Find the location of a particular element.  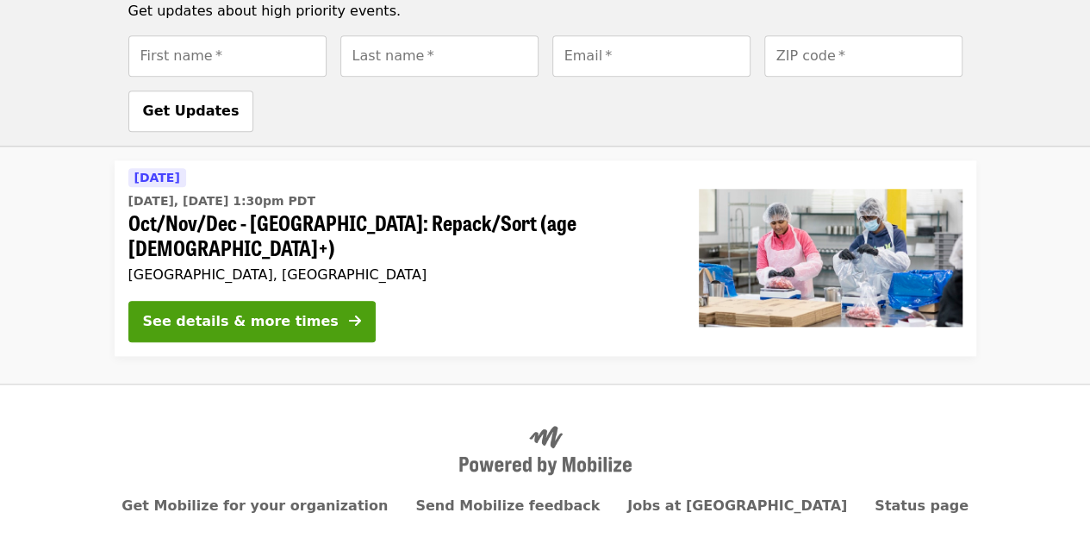

a: Powered by Mobilize is located at coordinates (545, 451).